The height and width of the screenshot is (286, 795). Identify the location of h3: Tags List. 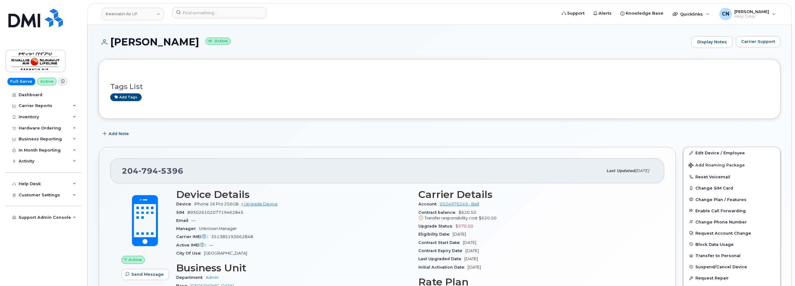
(439, 87).